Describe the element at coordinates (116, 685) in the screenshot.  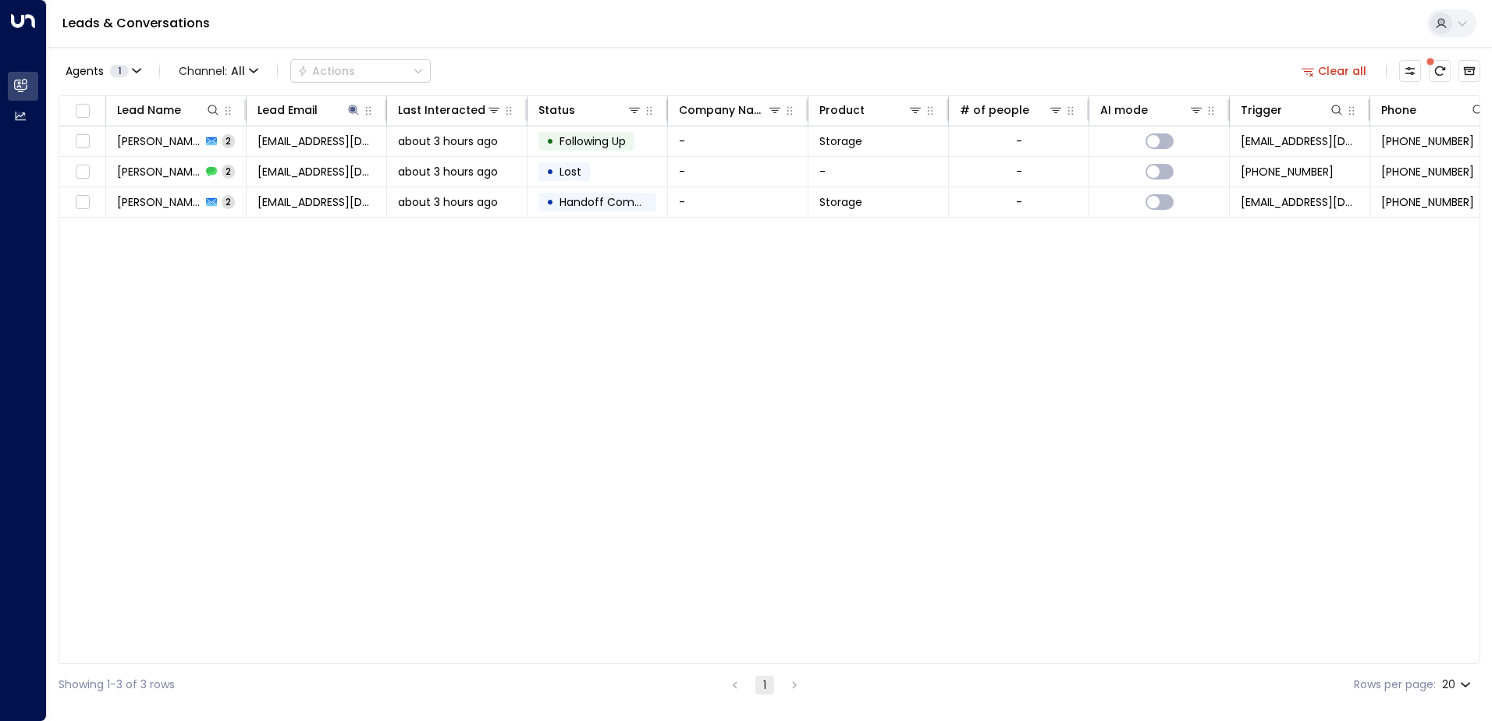
I see `div: Showing 1-3 of 3 rows` at that location.